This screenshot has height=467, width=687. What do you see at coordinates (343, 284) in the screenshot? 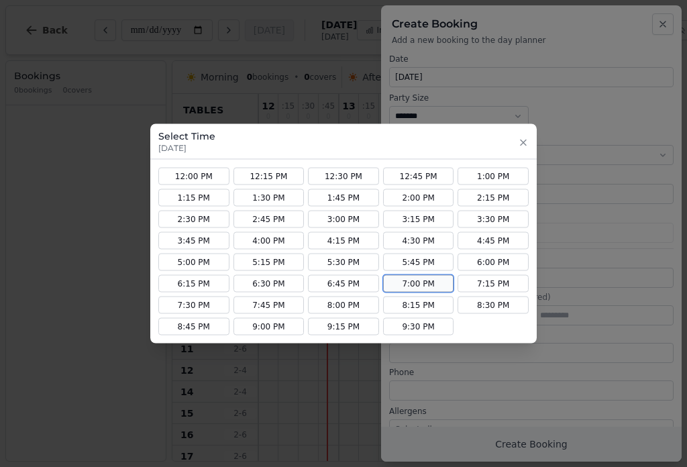
I see `button: 6:45 PM` at bounding box center [343, 284].